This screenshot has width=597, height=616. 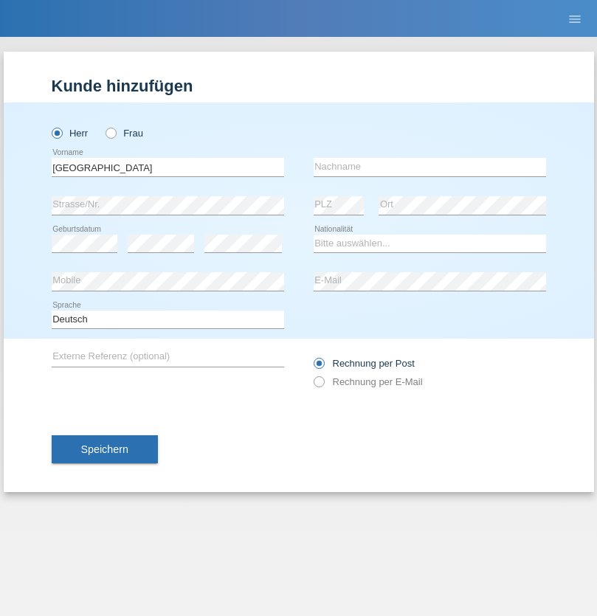 What do you see at coordinates (368, 381) in the screenshot?
I see `label: Rechnung per E-Mail` at bounding box center [368, 381].